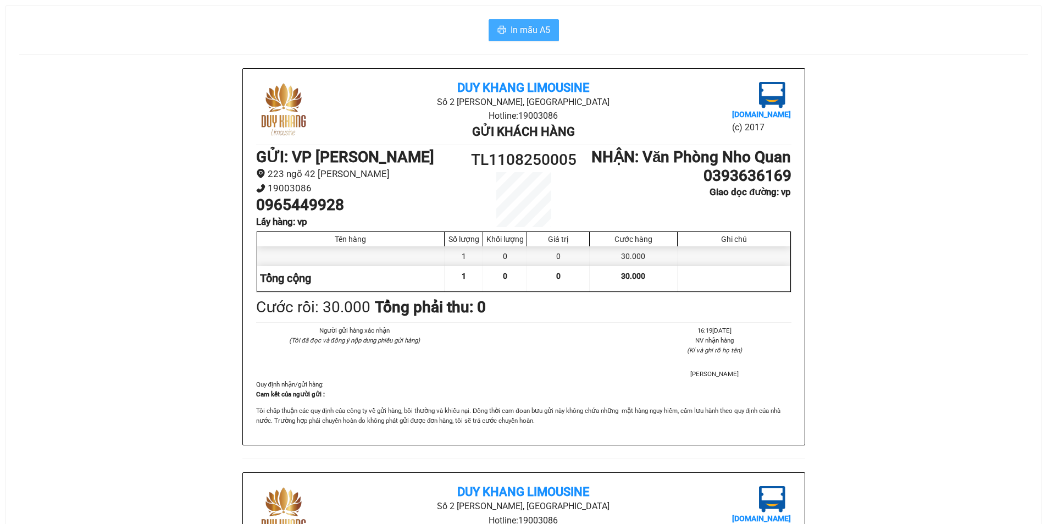 This screenshot has width=1047, height=524. I want to click on div: Cước hàng, so click(633, 239).